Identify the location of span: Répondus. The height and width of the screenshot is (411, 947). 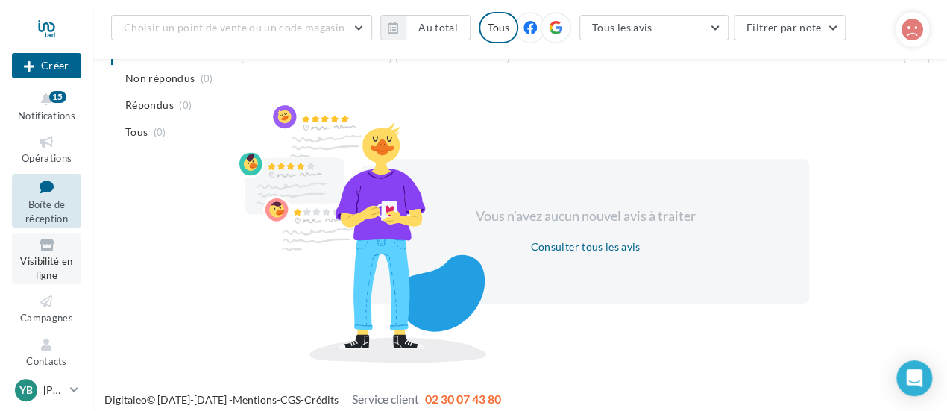
(149, 105).